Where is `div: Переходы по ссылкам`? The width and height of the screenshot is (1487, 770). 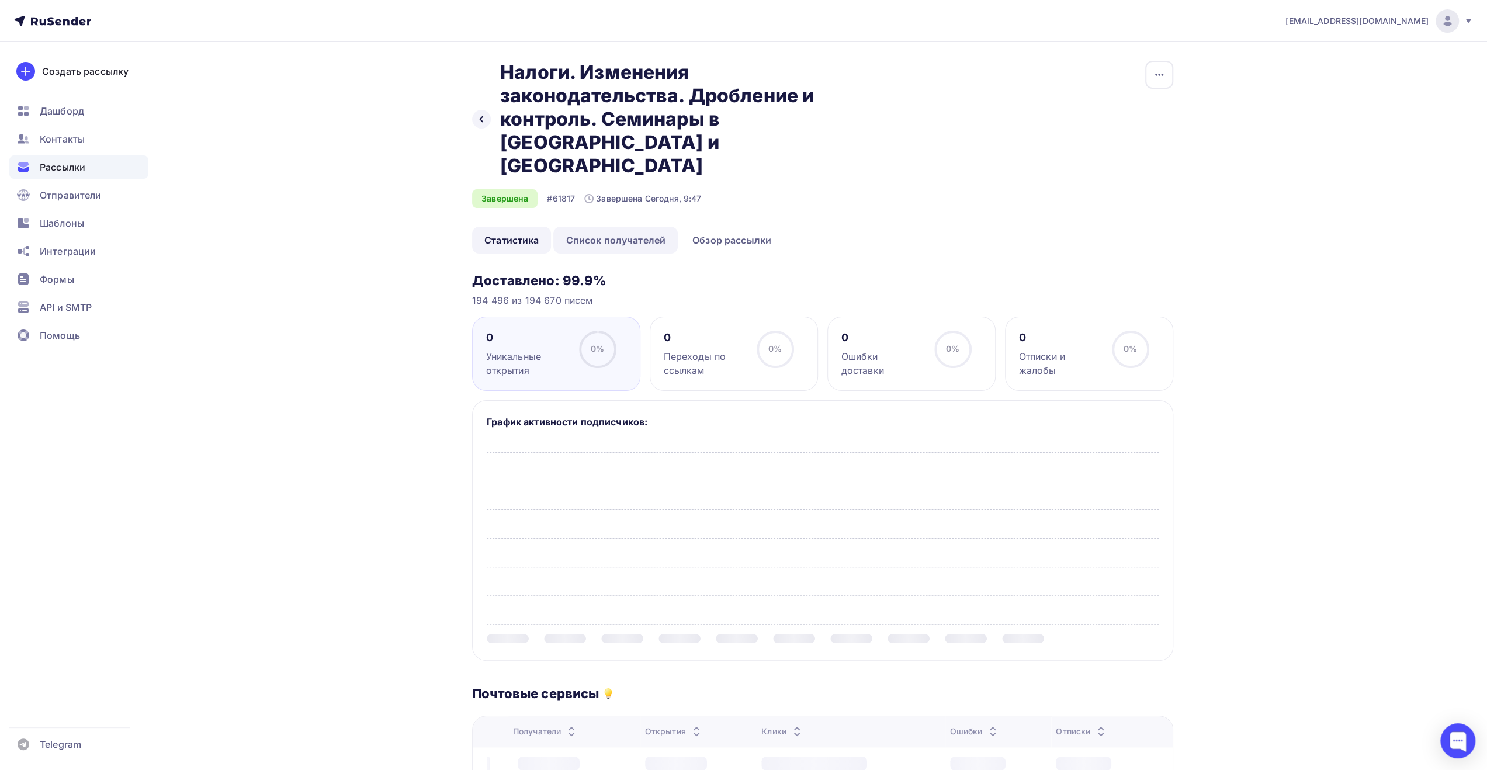
div: Переходы по ссылкам is located at coordinates (705, 364).